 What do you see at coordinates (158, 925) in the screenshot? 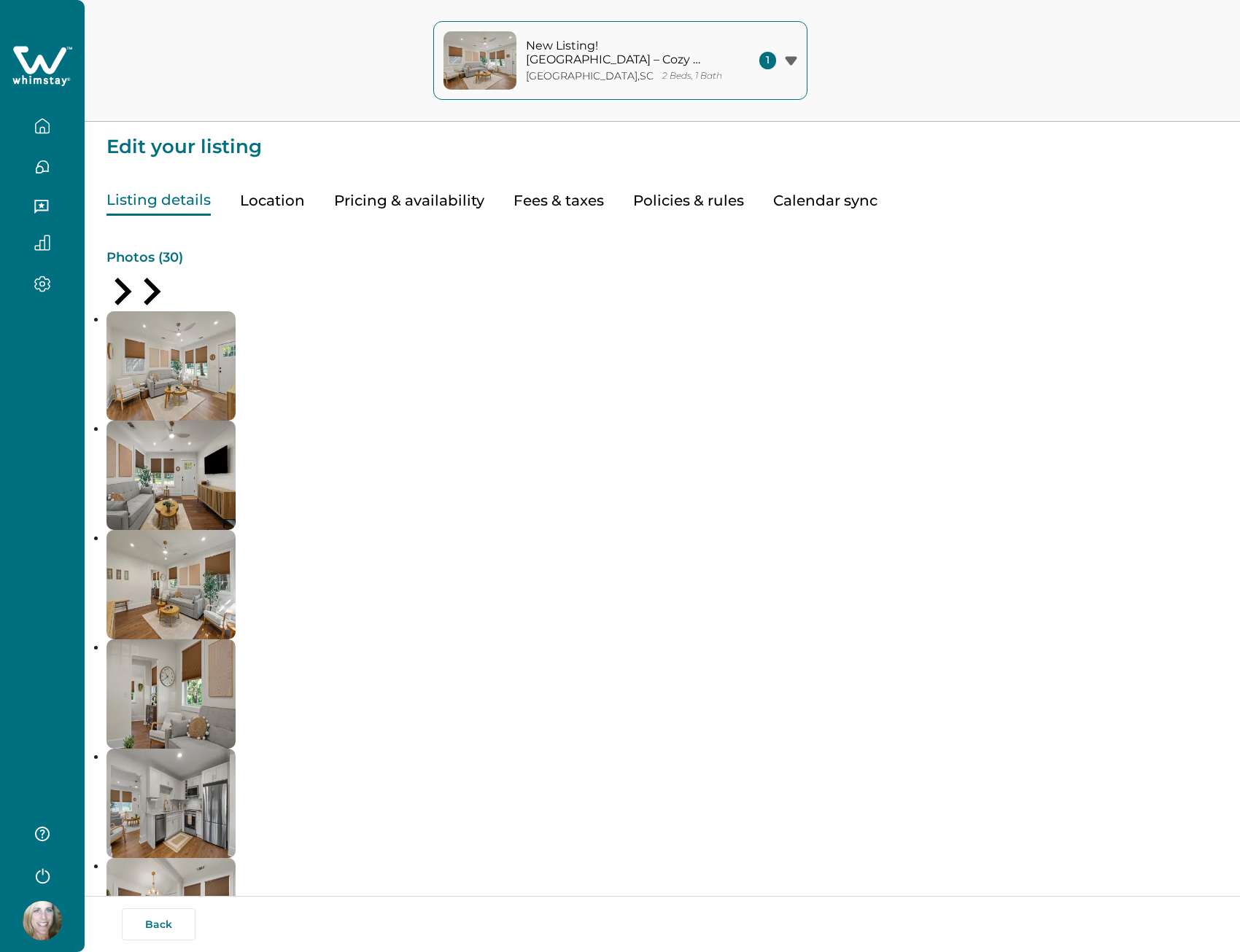
I see `button: Back` at bounding box center [158, 925].